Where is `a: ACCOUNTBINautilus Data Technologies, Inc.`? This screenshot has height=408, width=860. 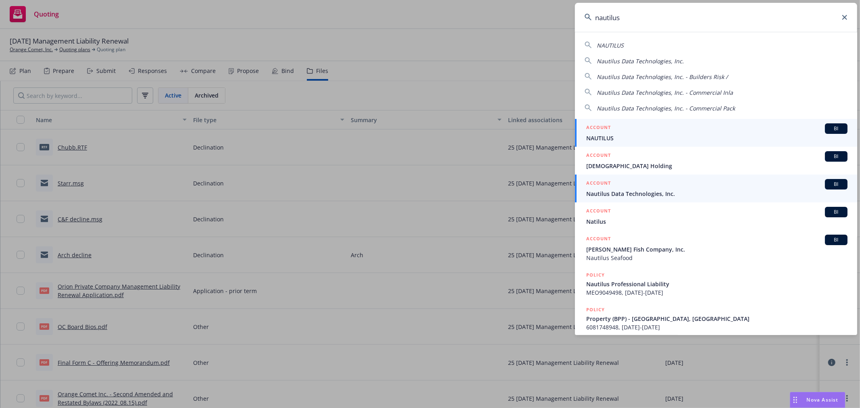 a: ACCOUNTBINautilus Data Technologies, Inc. is located at coordinates (716, 188).